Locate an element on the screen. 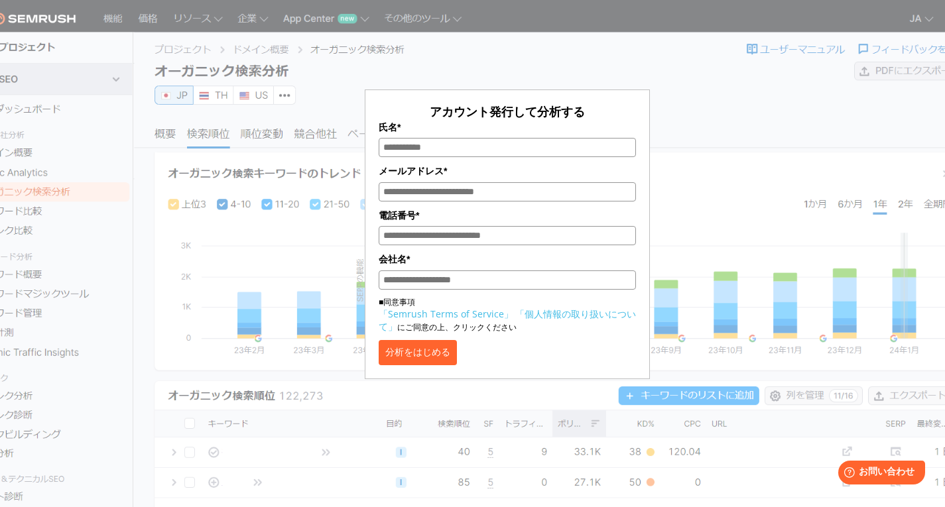 The image size is (945, 507). p: ■同意事項 にご同意の上、クリックください is located at coordinates (507, 315).